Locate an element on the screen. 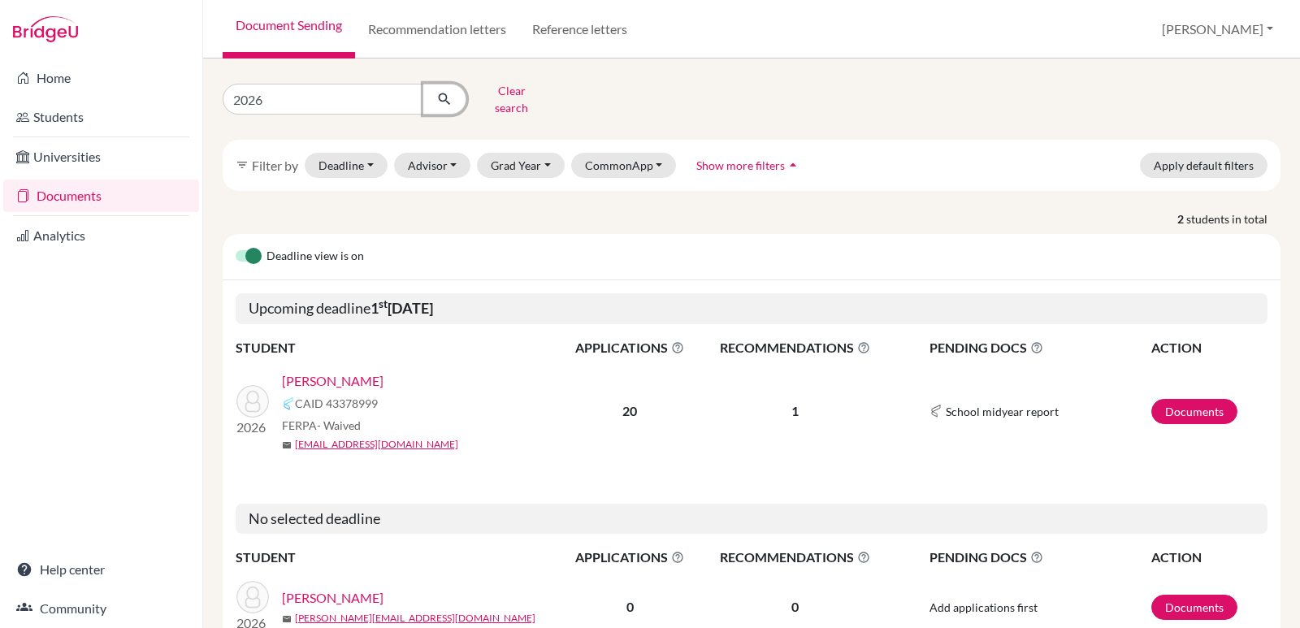 The height and width of the screenshot is (628, 1300). a: Community is located at coordinates (101, 608).